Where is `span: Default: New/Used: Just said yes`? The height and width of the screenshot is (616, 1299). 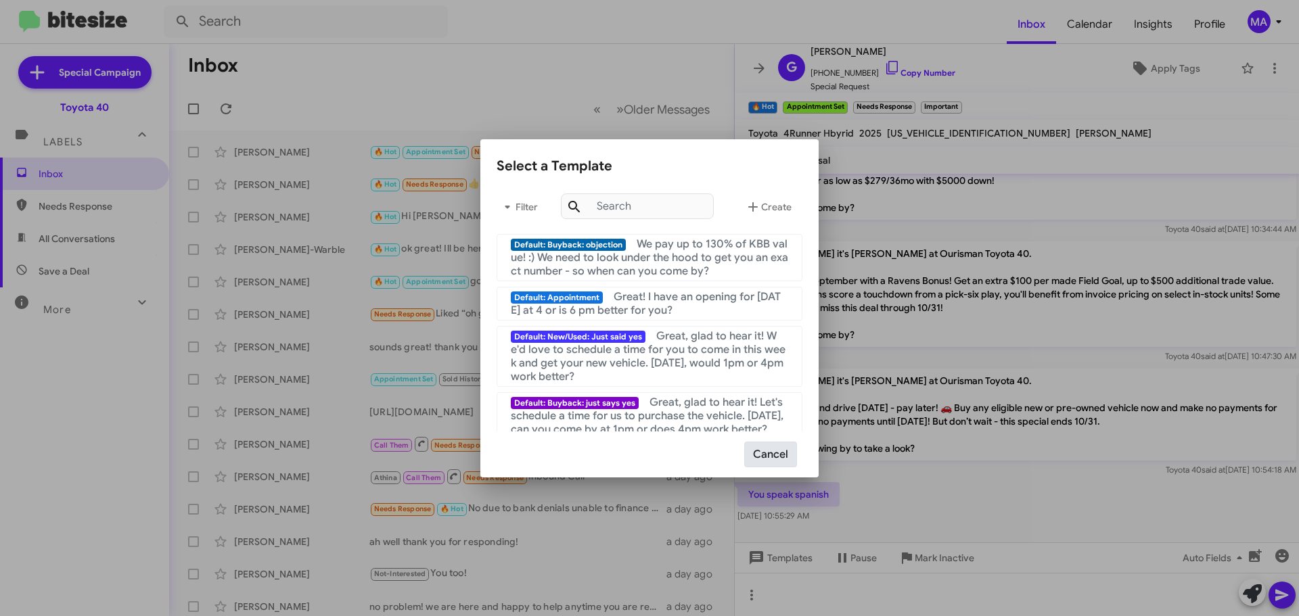 span: Default: New/Used: Just said yes is located at coordinates (578, 337).